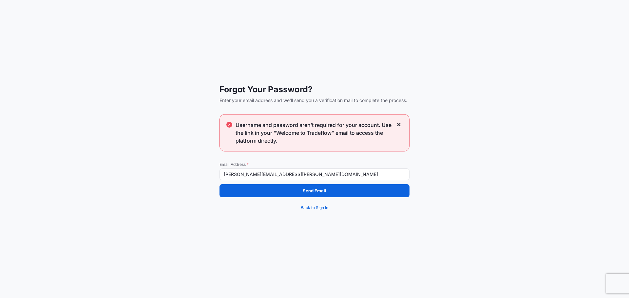  Describe the element at coordinates (314, 133) in the screenshot. I see `span: Username and password aren’t required for your account. Use the link in your “Welcome to Tradeflo...` at that location.